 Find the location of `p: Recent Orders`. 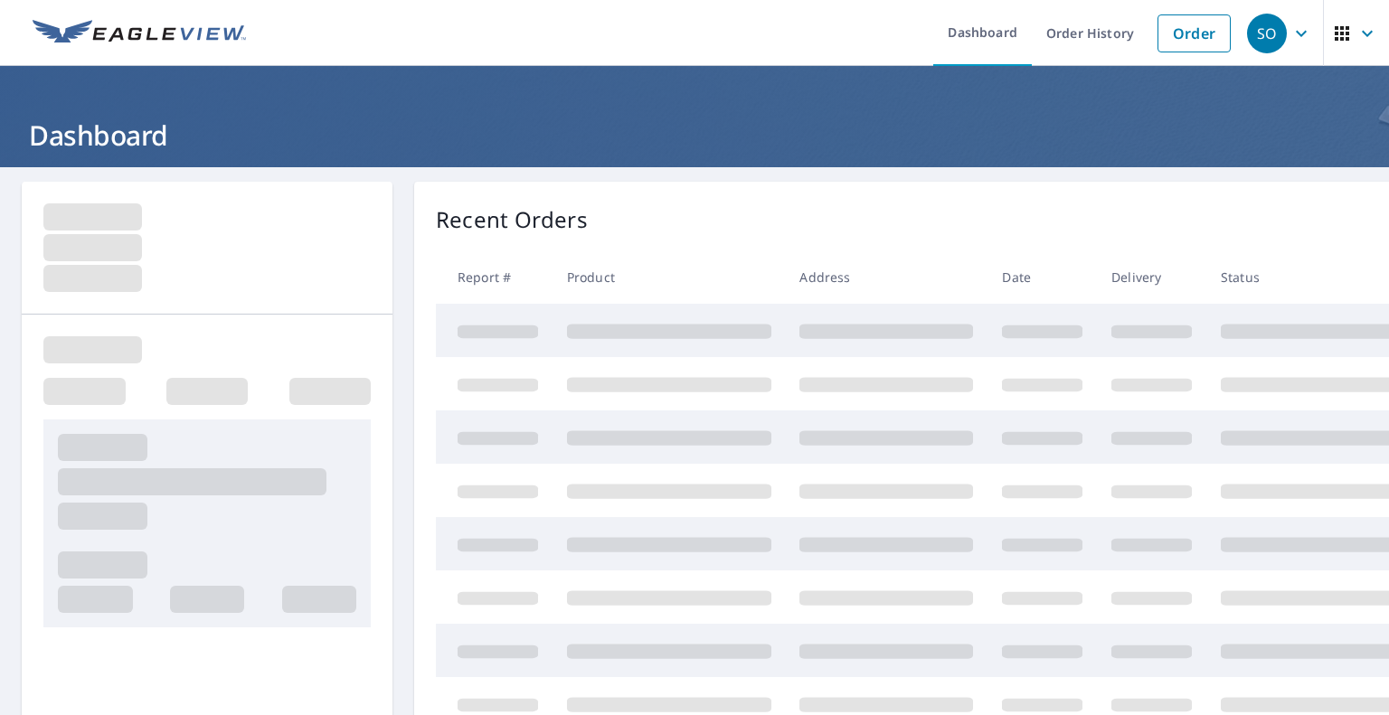

p: Recent Orders is located at coordinates (512, 220).